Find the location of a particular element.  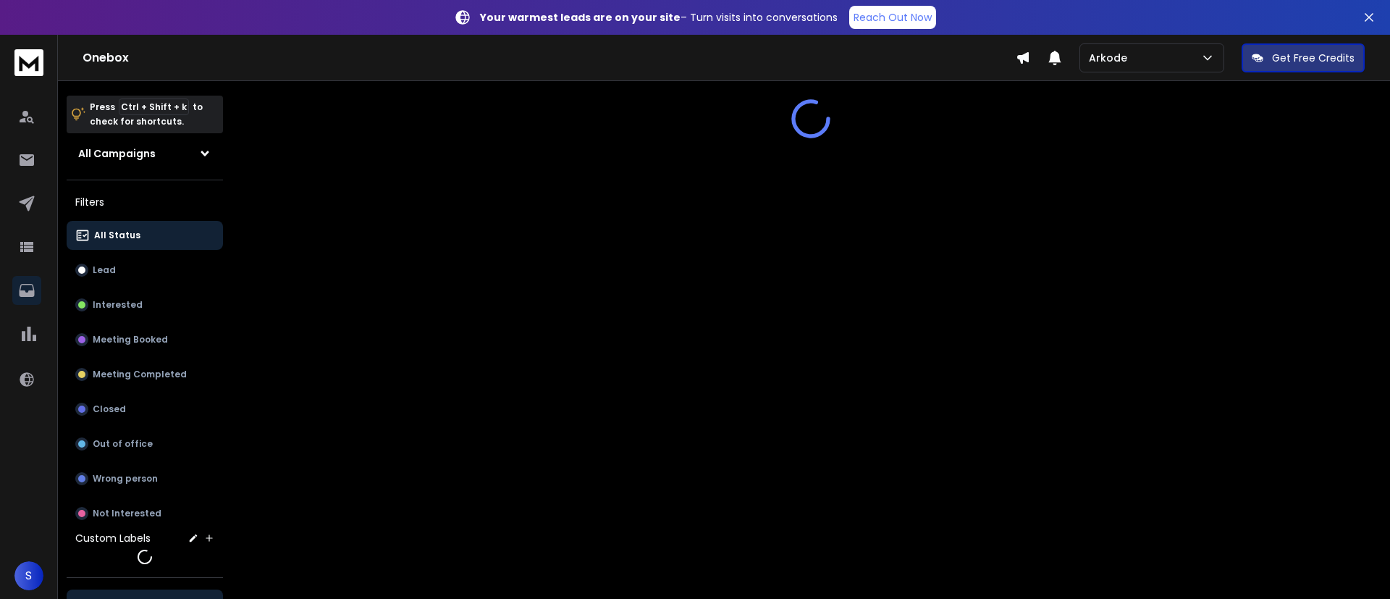

p: All Status is located at coordinates (117, 235).